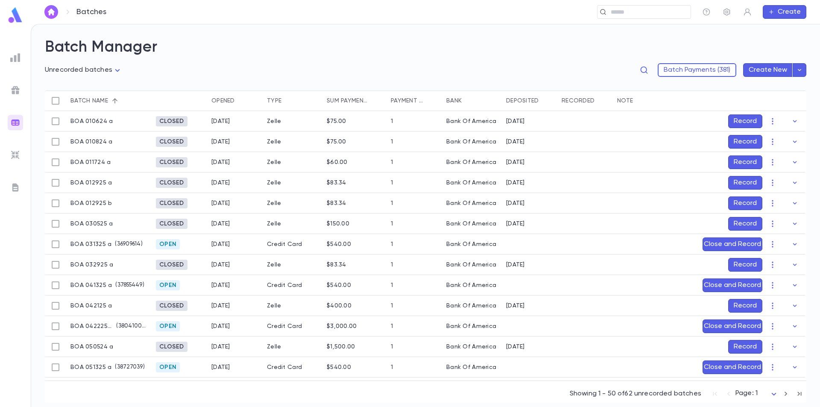 The width and height of the screenshot is (820, 407). I want to click on div: 3/13/2025, so click(221, 244).